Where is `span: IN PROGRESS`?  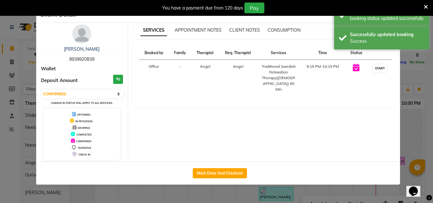
span: IN PROGRESS is located at coordinates (84, 121).